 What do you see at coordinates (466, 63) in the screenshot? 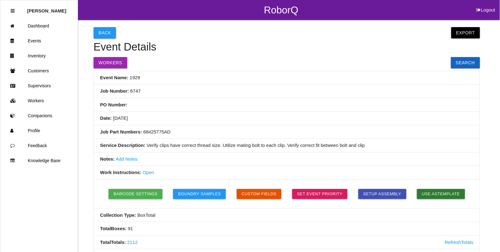
I see `a: Search` at bounding box center [466, 63].